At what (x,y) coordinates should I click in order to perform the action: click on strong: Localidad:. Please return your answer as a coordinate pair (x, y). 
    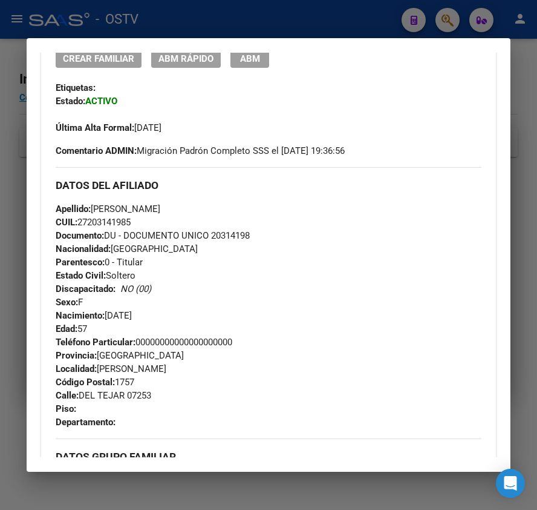
    Looking at the image, I should click on (76, 369).